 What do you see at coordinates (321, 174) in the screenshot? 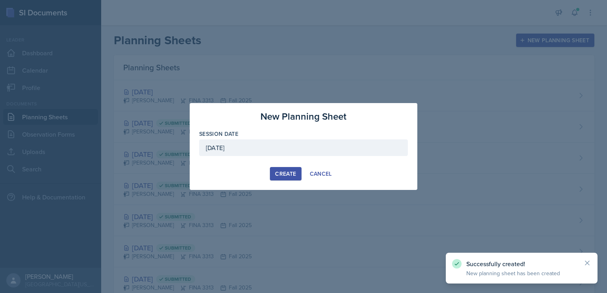
I see `button: Cancel` at bounding box center [321, 174].